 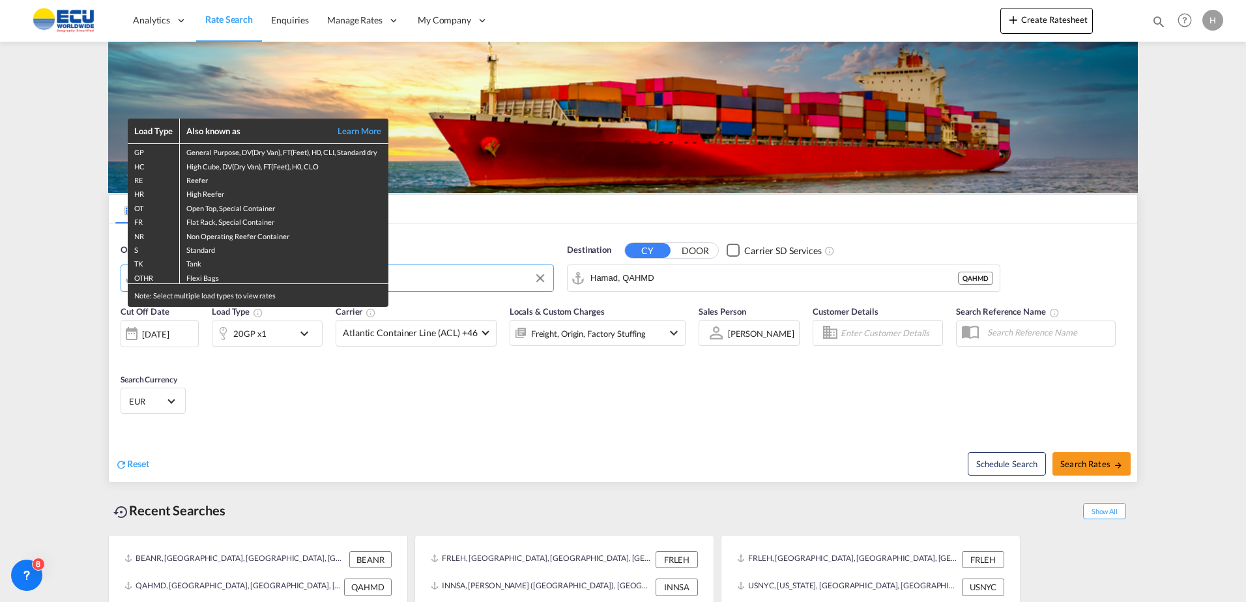 What do you see at coordinates (154, 277) in the screenshot?
I see `td: OTHR` at bounding box center [154, 277].